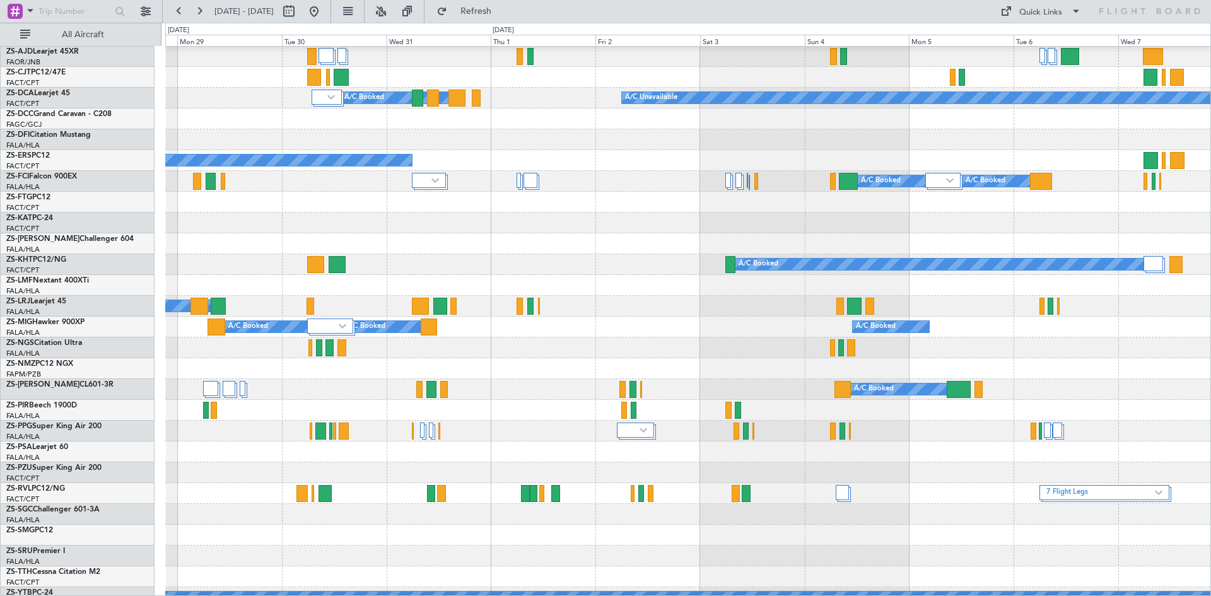 This screenshot has height=596, width=1211. Describe the element at coordinates (24, 124) in the screenshot. I see `a: FAGC/GCJ` at that location.